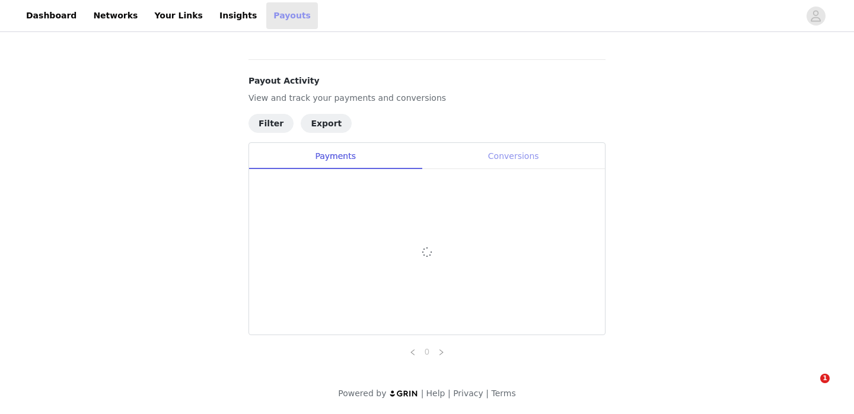  Describe the element at coordinates (436, 393) in the screenshot. I see `a: Help` at that location.